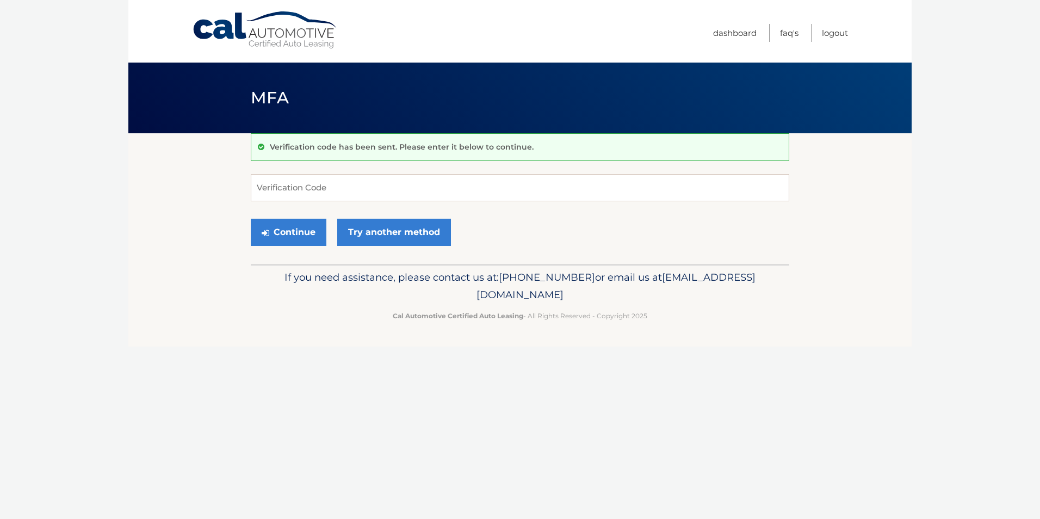  Describe the element at coordinates (458, 315) in the screenshot. I see `strong: Cal Automotive Certified Auto Leasing` at that location.